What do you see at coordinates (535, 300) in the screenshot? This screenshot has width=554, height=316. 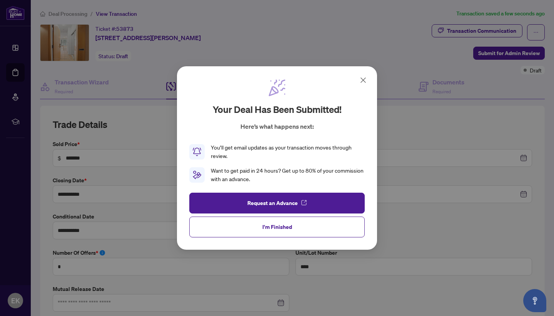 I see `button: Open asap` at bounding box center [535, 300].